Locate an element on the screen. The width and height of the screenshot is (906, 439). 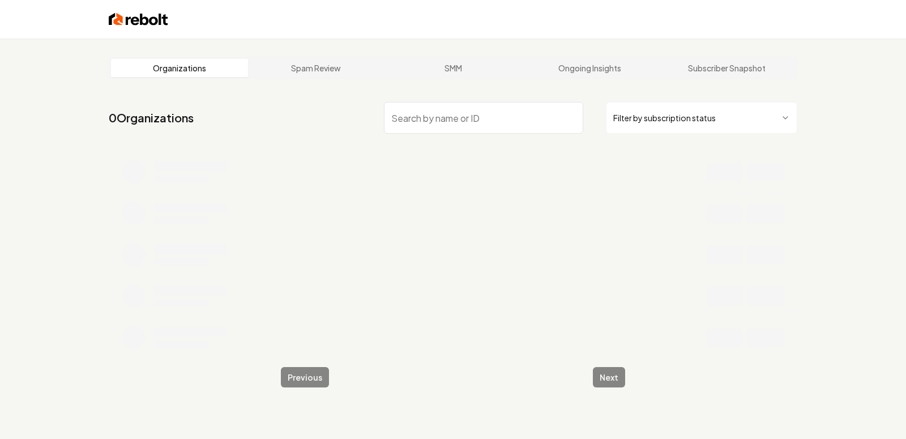
a: 0Organizations is located at coordinates (151, 118).